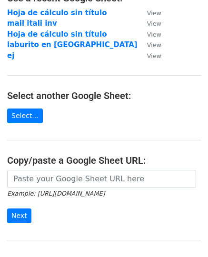 Image resolution: width=208 pixels, height=257 pixels. Describe the element at coordinates (32, 23) in the screenshot. I see `strong: mail itali inv` at that location.